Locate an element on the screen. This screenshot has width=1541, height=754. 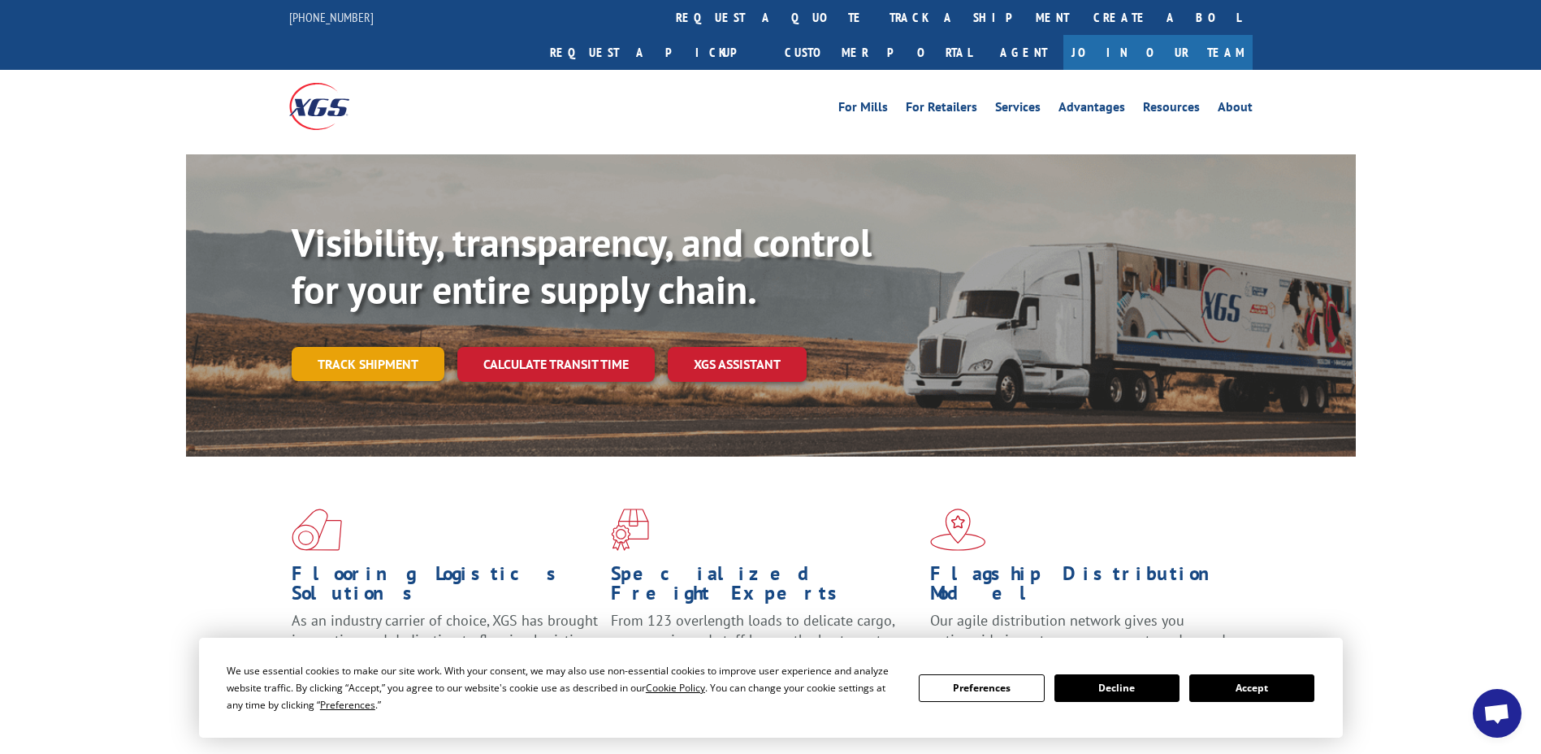
button: Decline is located at coordinates (1117, 688).